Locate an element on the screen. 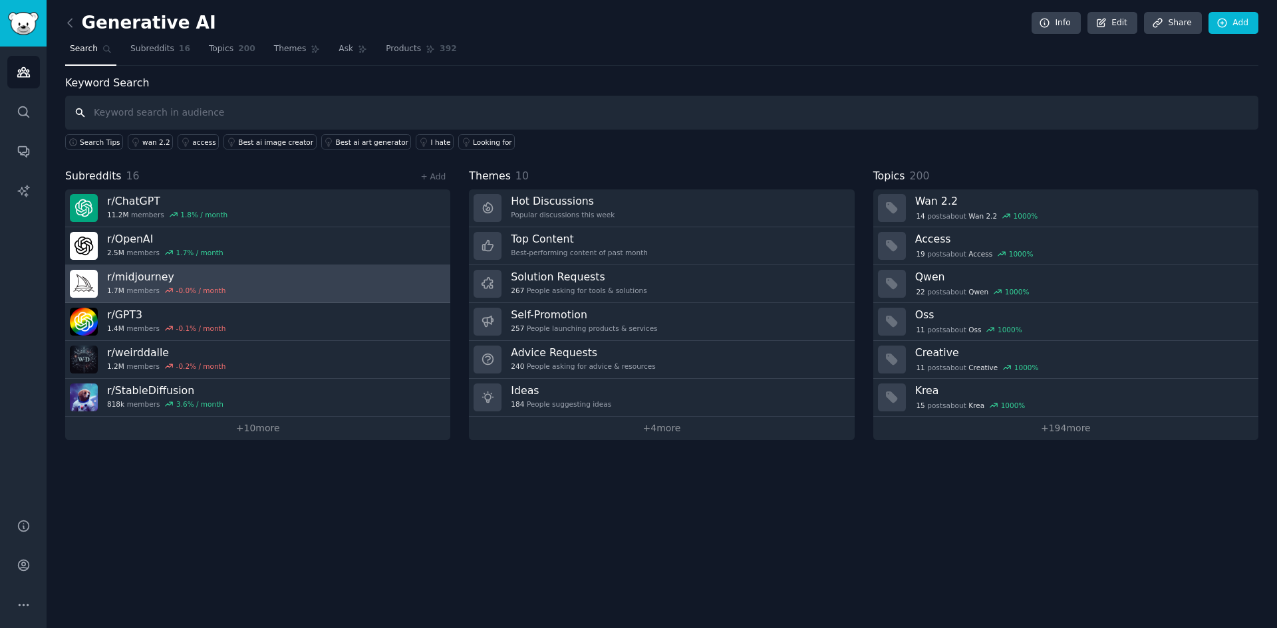 This screenshot has height=628, width=1277. a: Hot DiscussionsPopular discussions this week is located at coordinates (661, 208).